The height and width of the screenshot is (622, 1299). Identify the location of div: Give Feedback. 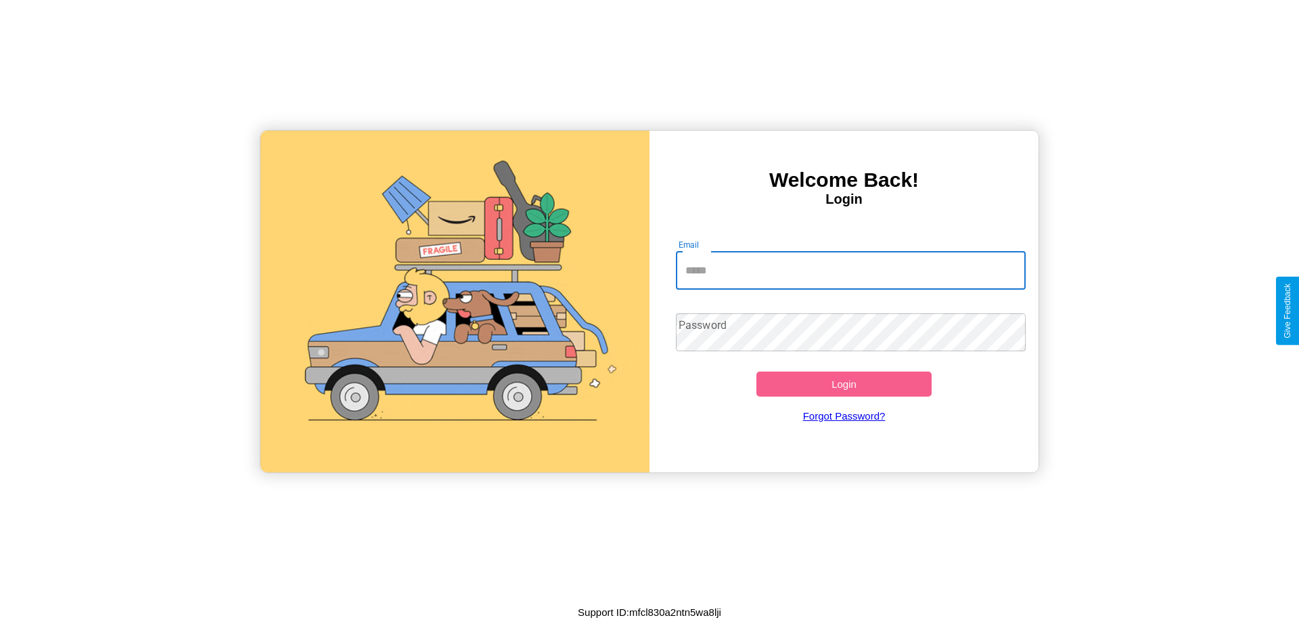
(1288, 311).